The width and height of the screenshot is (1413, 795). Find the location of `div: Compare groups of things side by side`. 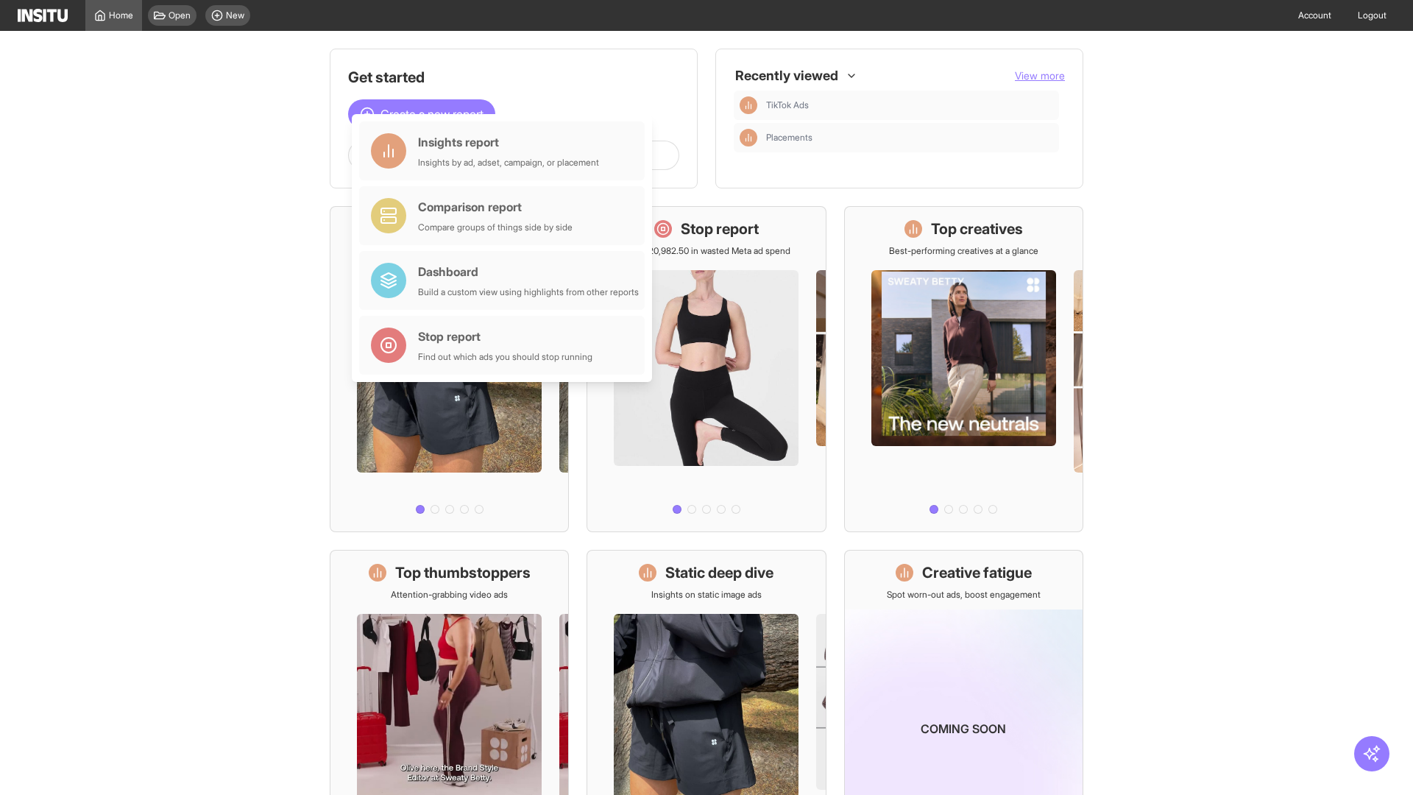

div: Compare groups of things side by side is located at coordinates (495, 227).